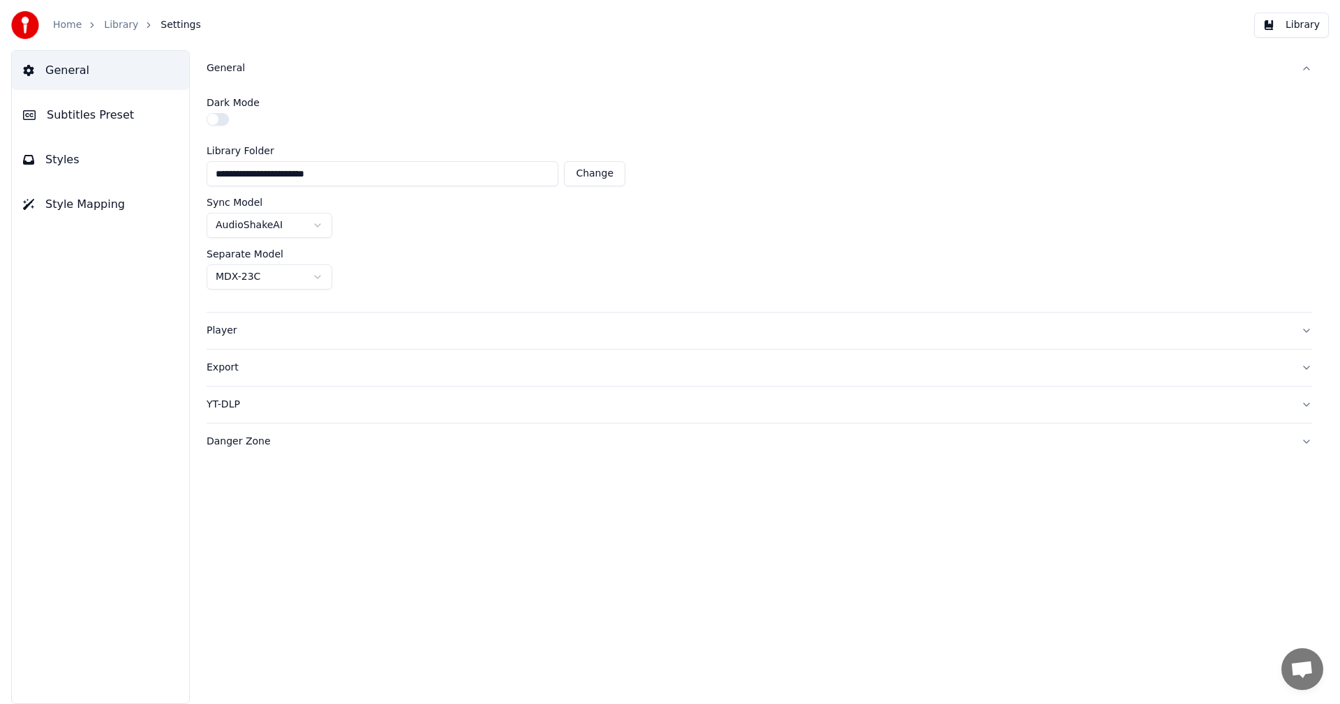  Describe the element at coordinates (760, 331) in the screenshot. I see `button: Player` at that location.